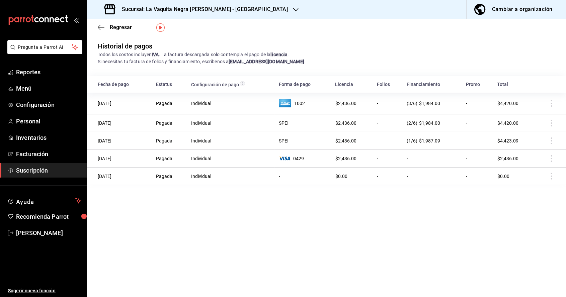 The image size is (566, 297). Describe the element at coordinates (430, 141) in the screenshot. I see `span: $1,987.09` at that location.